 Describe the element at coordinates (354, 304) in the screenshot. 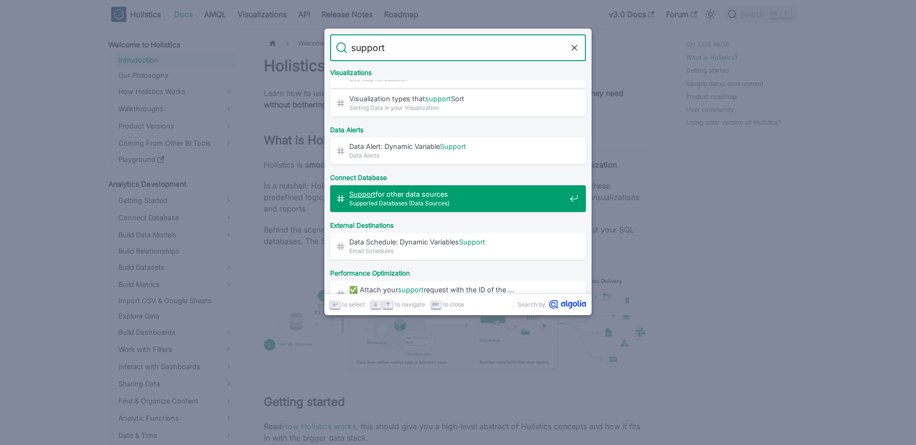

I see `span: to select` at that location.